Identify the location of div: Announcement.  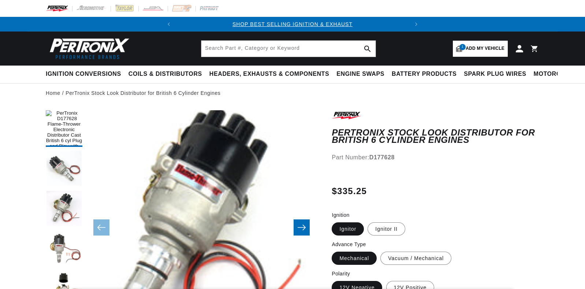
(292, 24).